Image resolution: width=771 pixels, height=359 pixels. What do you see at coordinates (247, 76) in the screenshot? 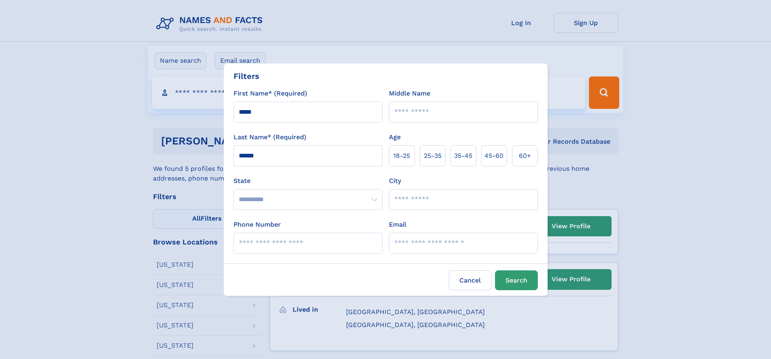
I see `div: Filters` at bounding box center [247, 76].